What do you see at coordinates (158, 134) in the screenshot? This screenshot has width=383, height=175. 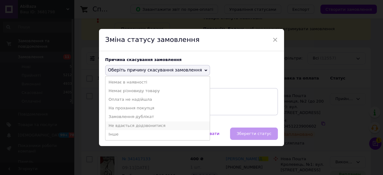 I see `li: Інше` at bounding box center [158, 134].